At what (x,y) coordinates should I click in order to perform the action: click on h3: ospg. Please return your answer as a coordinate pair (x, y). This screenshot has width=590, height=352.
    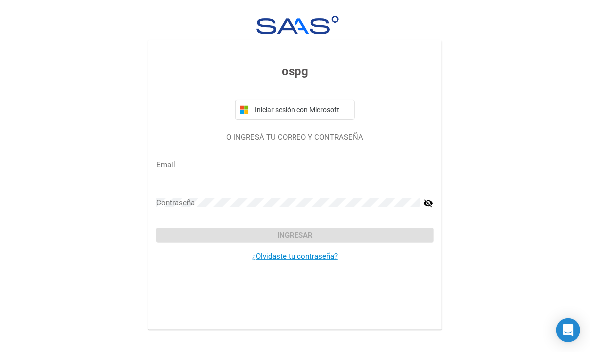
    Looking at the image, I should click on (294, 71).